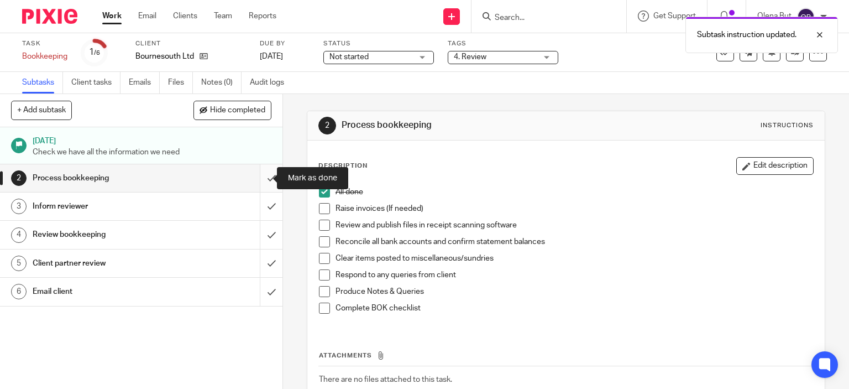 This screenshot has height=389, width=849. What do you see at coordinates (95, 52) in the screenshot?
I see `div: 1` at bounding box center [95, 52].